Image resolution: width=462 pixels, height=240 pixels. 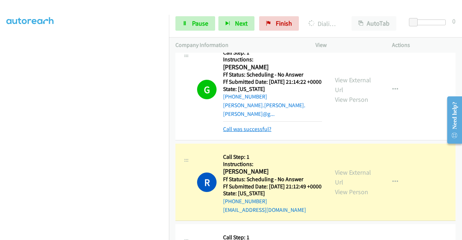 I want to click on p: View, so click(x=347, y=45).